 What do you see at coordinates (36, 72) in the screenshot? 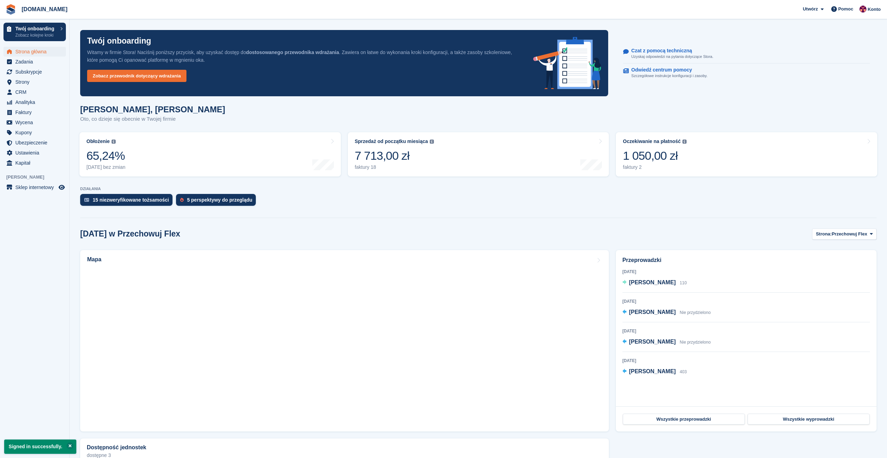
I see `span: Subskrypcje` at bounding box center [36, 72].